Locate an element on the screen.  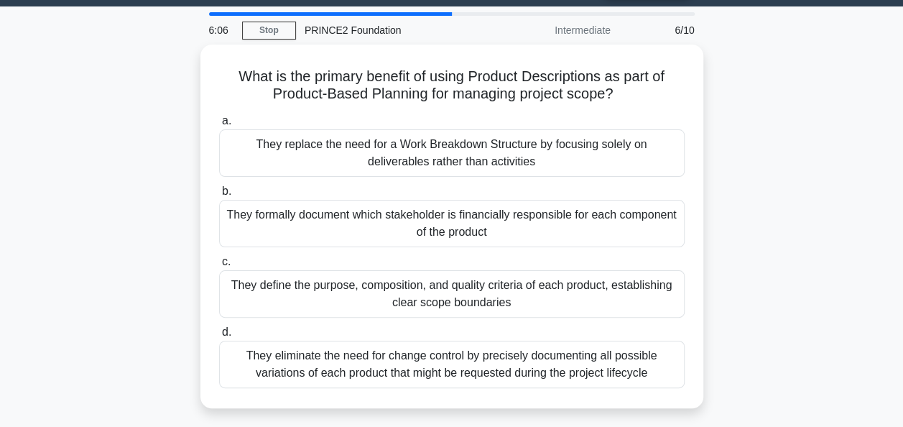
span: a. is located at coordinates (226, 120).